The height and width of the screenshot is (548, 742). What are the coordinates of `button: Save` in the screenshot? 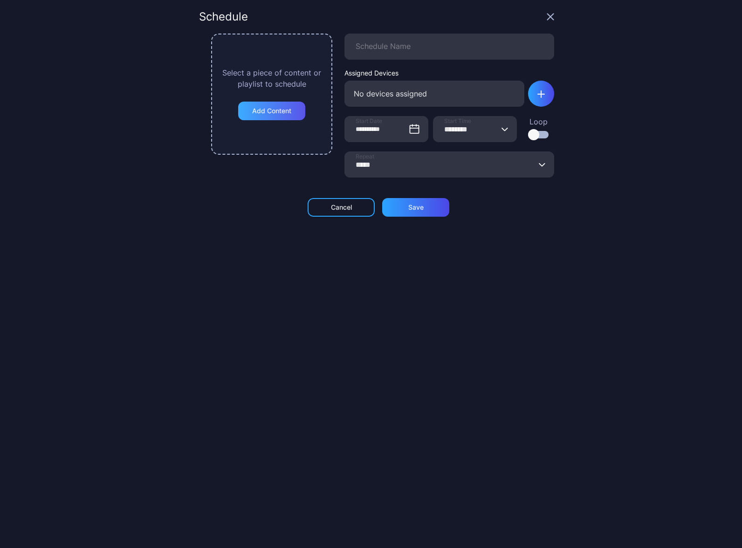 It's located at (416, 207).